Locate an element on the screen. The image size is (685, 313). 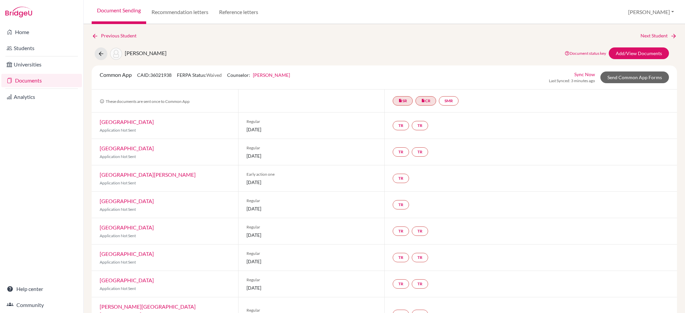
a: Previous Student is located at coordinates (117, 36).